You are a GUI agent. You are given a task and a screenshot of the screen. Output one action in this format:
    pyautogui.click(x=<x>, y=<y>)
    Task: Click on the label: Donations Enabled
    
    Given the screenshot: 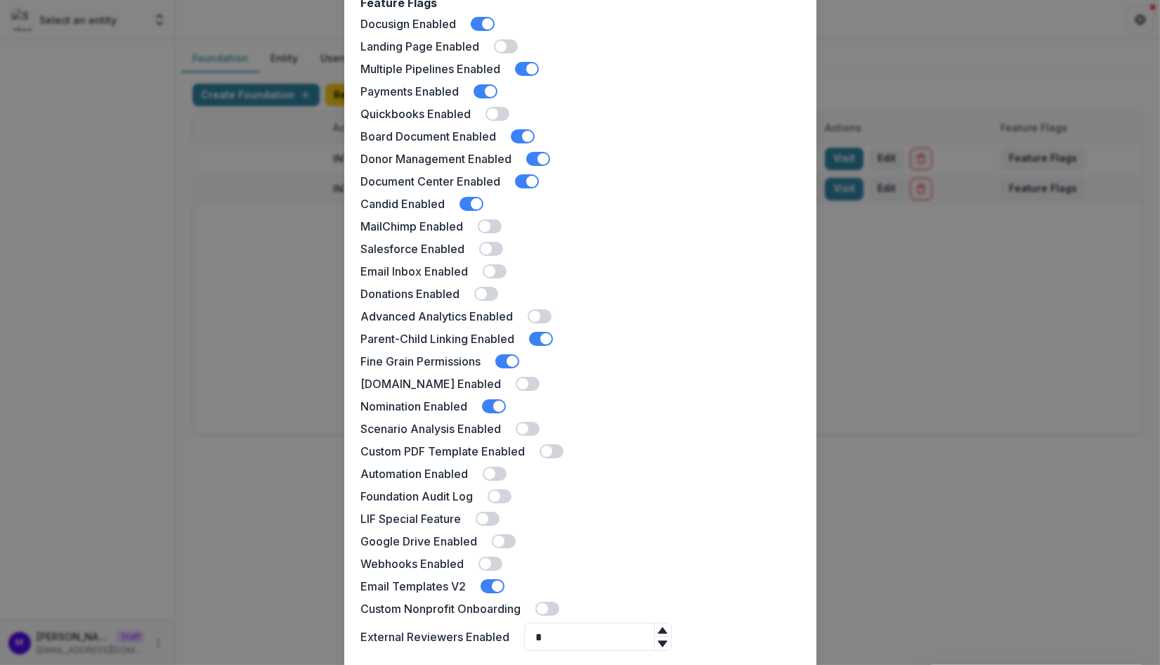 What is the action you would take?
    pyautogui.click(x=410, y=294)
    